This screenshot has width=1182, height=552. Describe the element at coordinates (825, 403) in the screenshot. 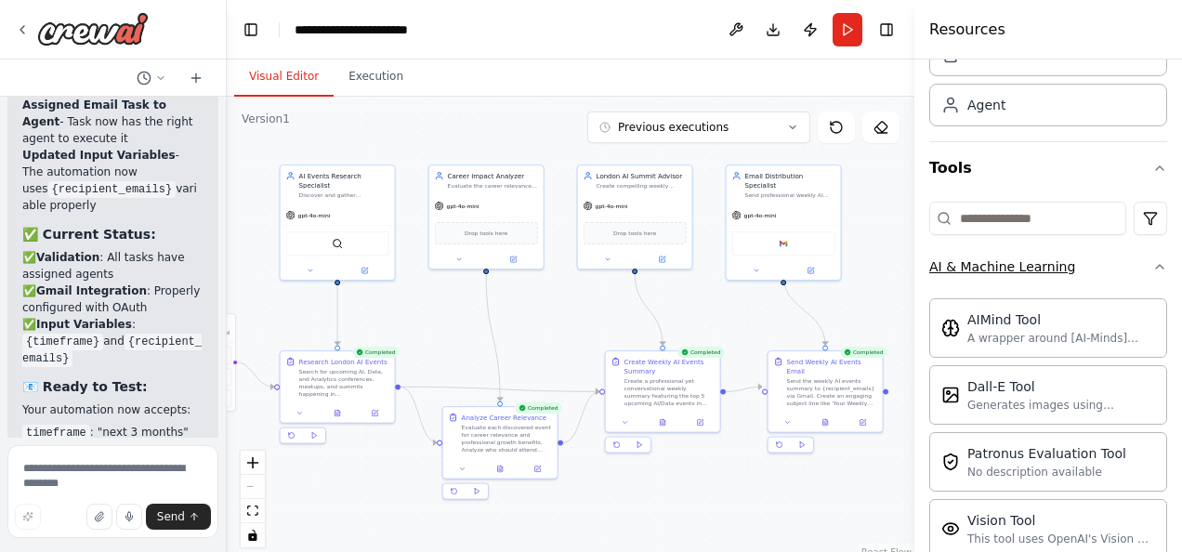

I see `div: CompletedSend Weekly AI Events EmailSend the weekly AI events summary to {recipient_emails} via G...` at that location.